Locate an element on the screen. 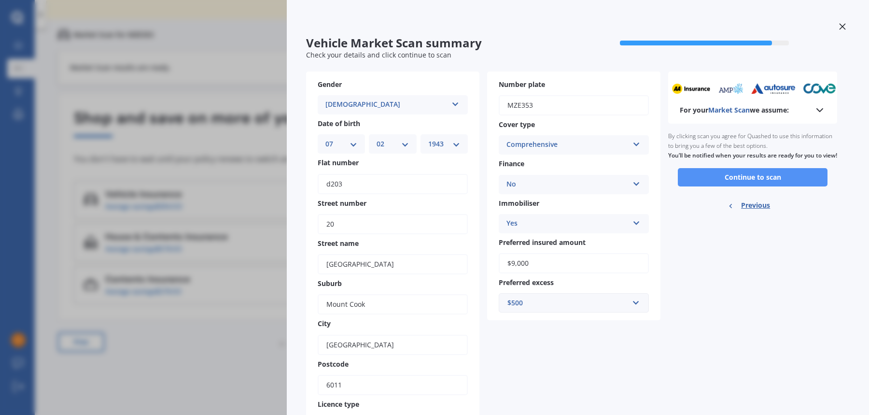 The image size is (869, 415). div: No is located at coordinates (567, 184).